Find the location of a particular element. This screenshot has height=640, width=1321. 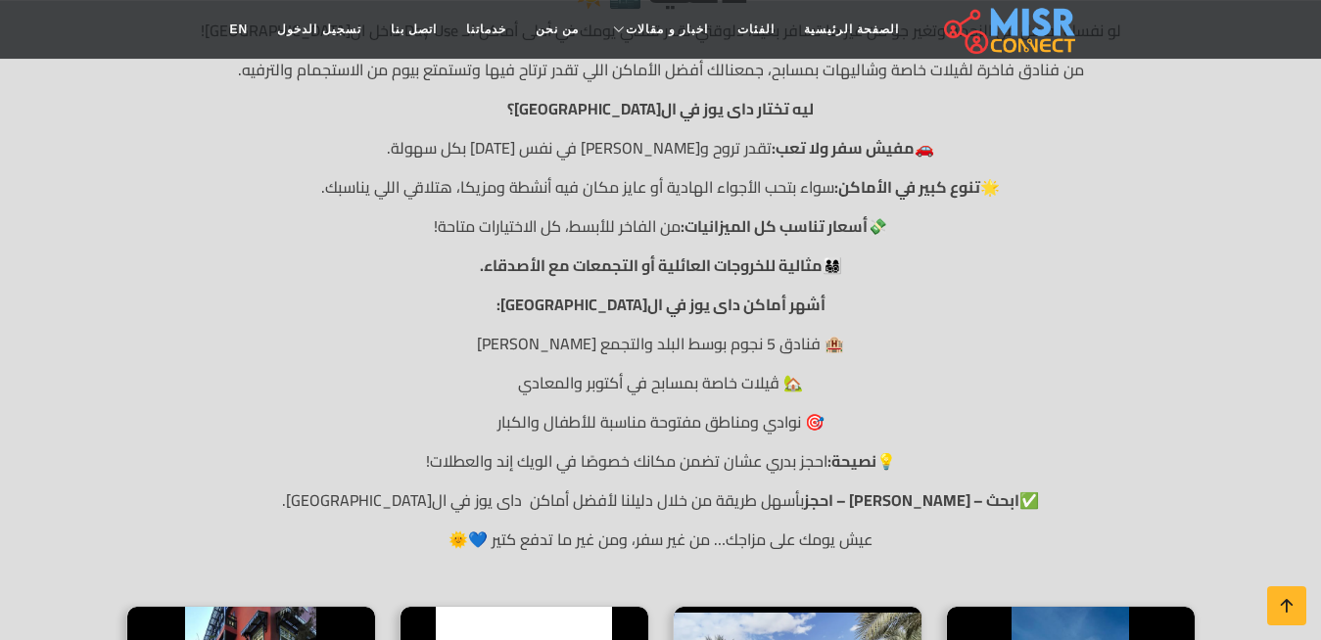

strong: نصيحة: is located at coordinates (852, 461).